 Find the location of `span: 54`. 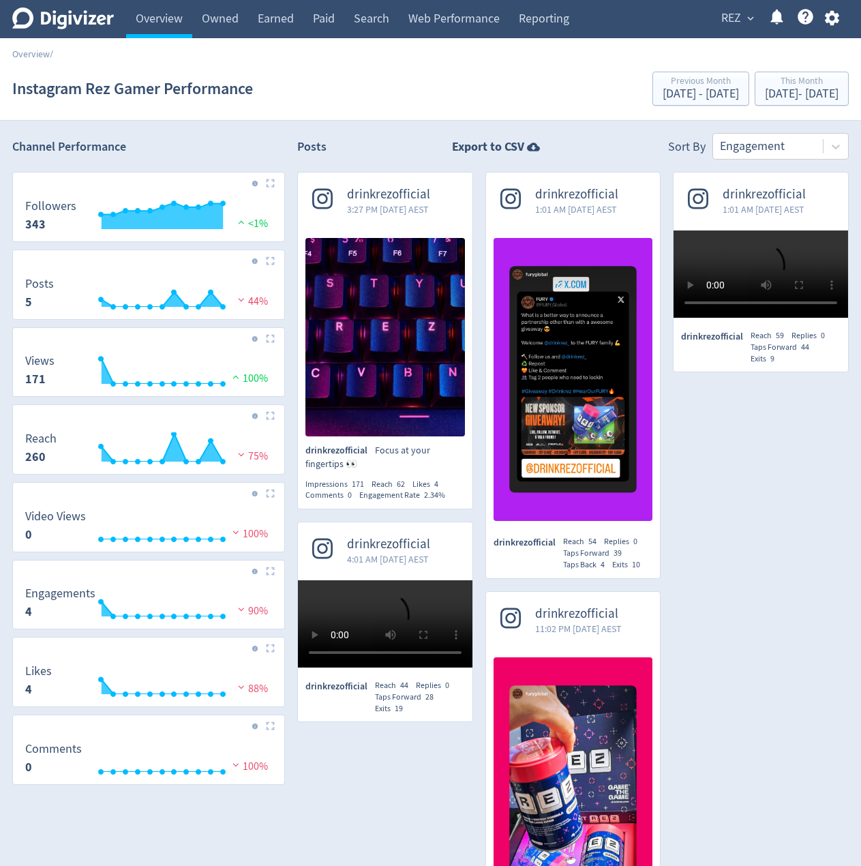

span: 54 is located at coordinates (592, 541).